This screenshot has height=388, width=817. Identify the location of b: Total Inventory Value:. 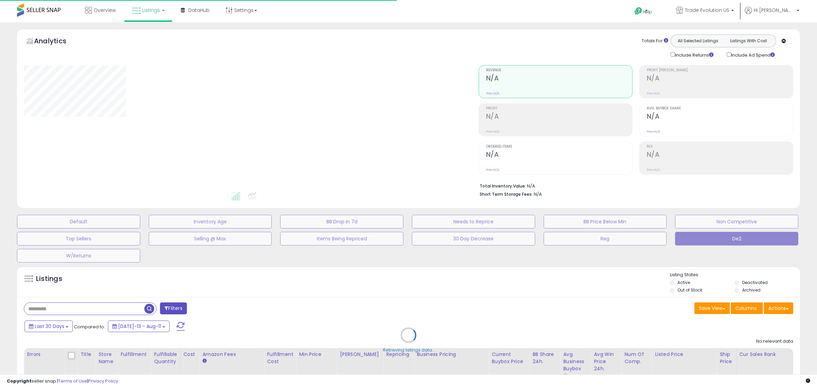
(503, 186).